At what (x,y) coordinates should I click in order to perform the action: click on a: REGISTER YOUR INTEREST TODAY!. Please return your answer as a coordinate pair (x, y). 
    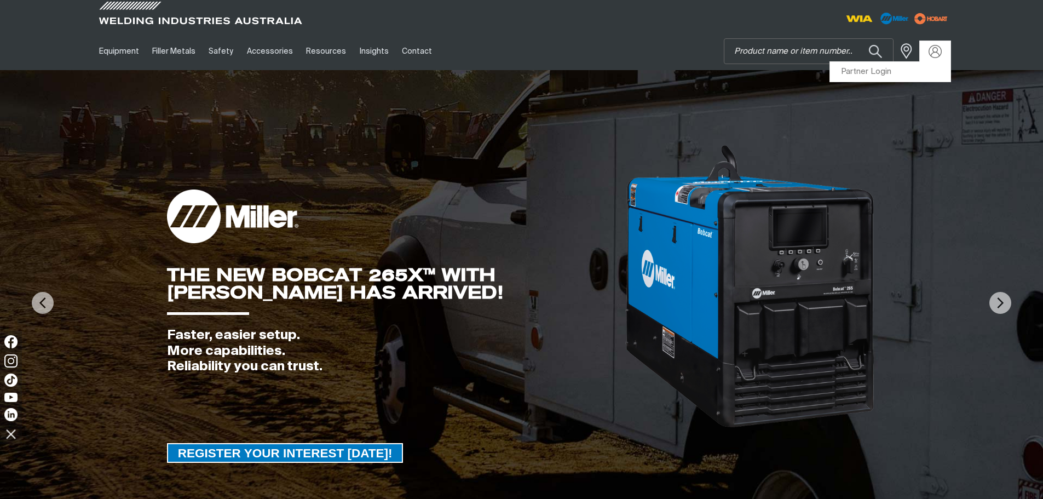
    Looking at the image, I should click on (285, 453).